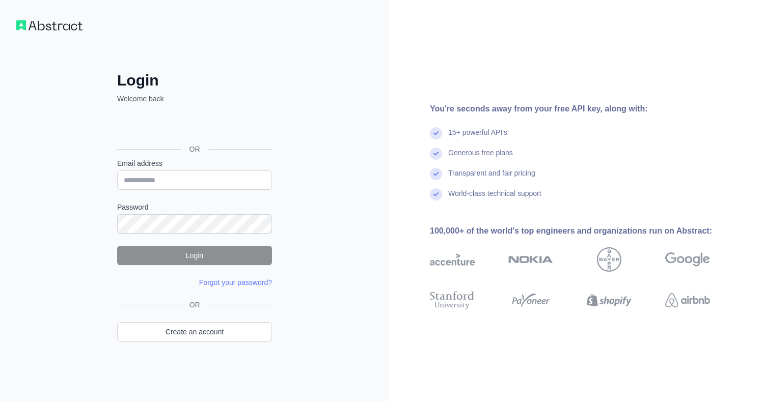 This screenshot has width=762, height=401. What do you see at coordinates (194, 126) in the screenshot?
I see `div: Sign in with Google. Opens in new tab` at bounding box center [194, 126].